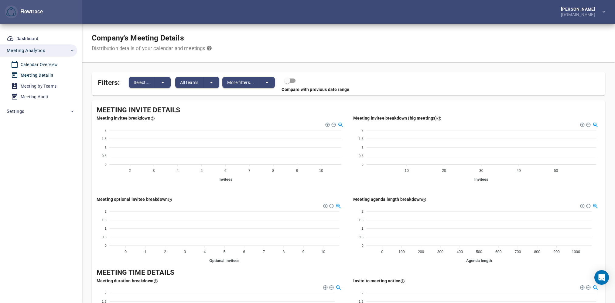 The image size is (615, 303). I want to click on tspan: 10, so click(407, 170).